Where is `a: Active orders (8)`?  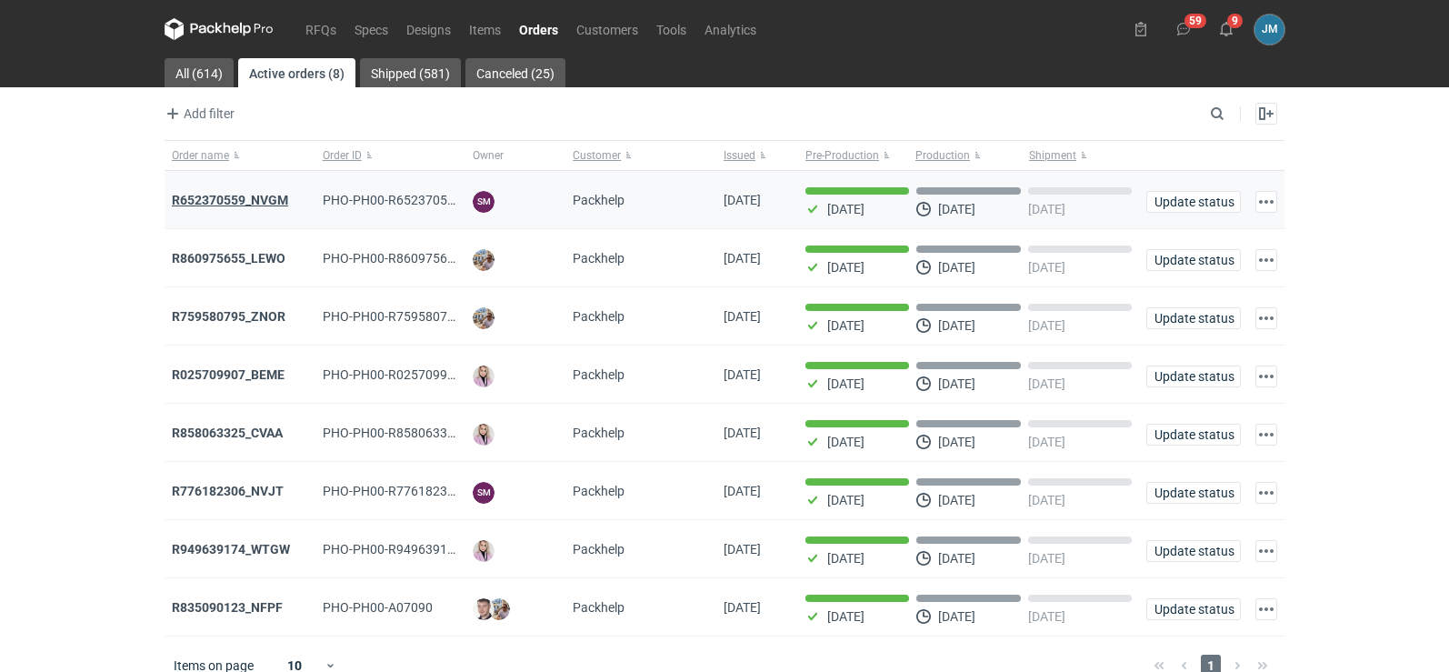
a: Active orders (8) is located at coordinates (296, 73).